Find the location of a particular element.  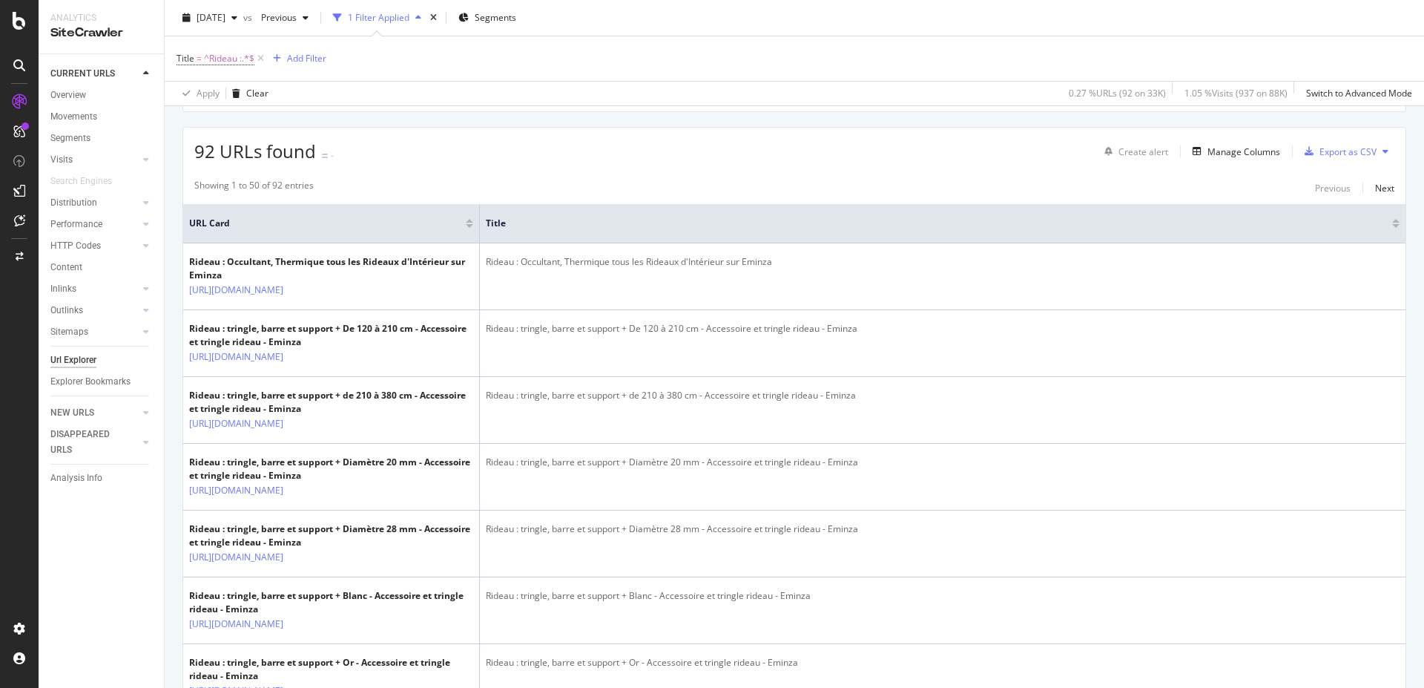

div: Explorer Bookmarks is located at coordinates (91, 381).